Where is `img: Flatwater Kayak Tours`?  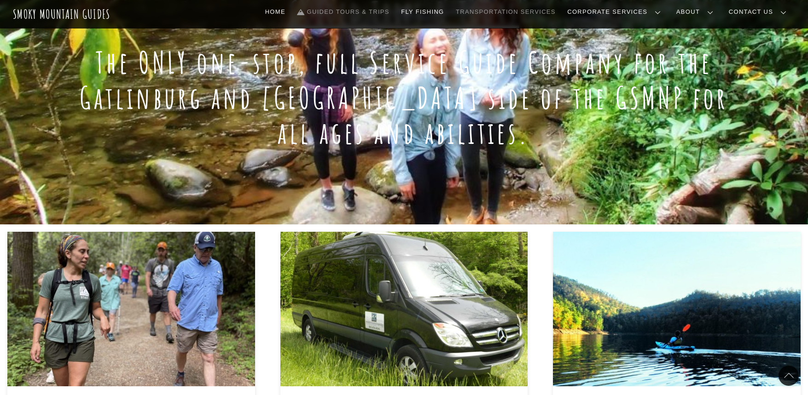
img: Flatwater Kayak Tours is located at coordinates (677, 309).